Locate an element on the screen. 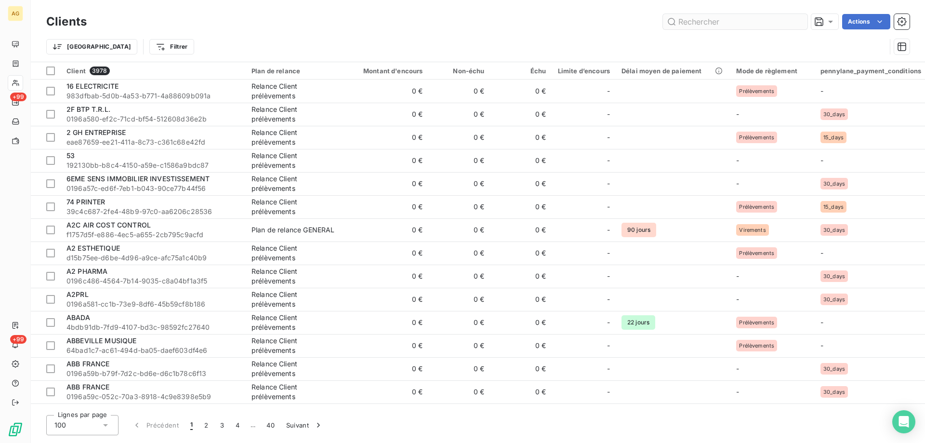 The height and width of the screenshot is (443, 925). span: 983dfbab-5d0b-4a53-b771-4a88609b091a is located at coordinates (153, 96).